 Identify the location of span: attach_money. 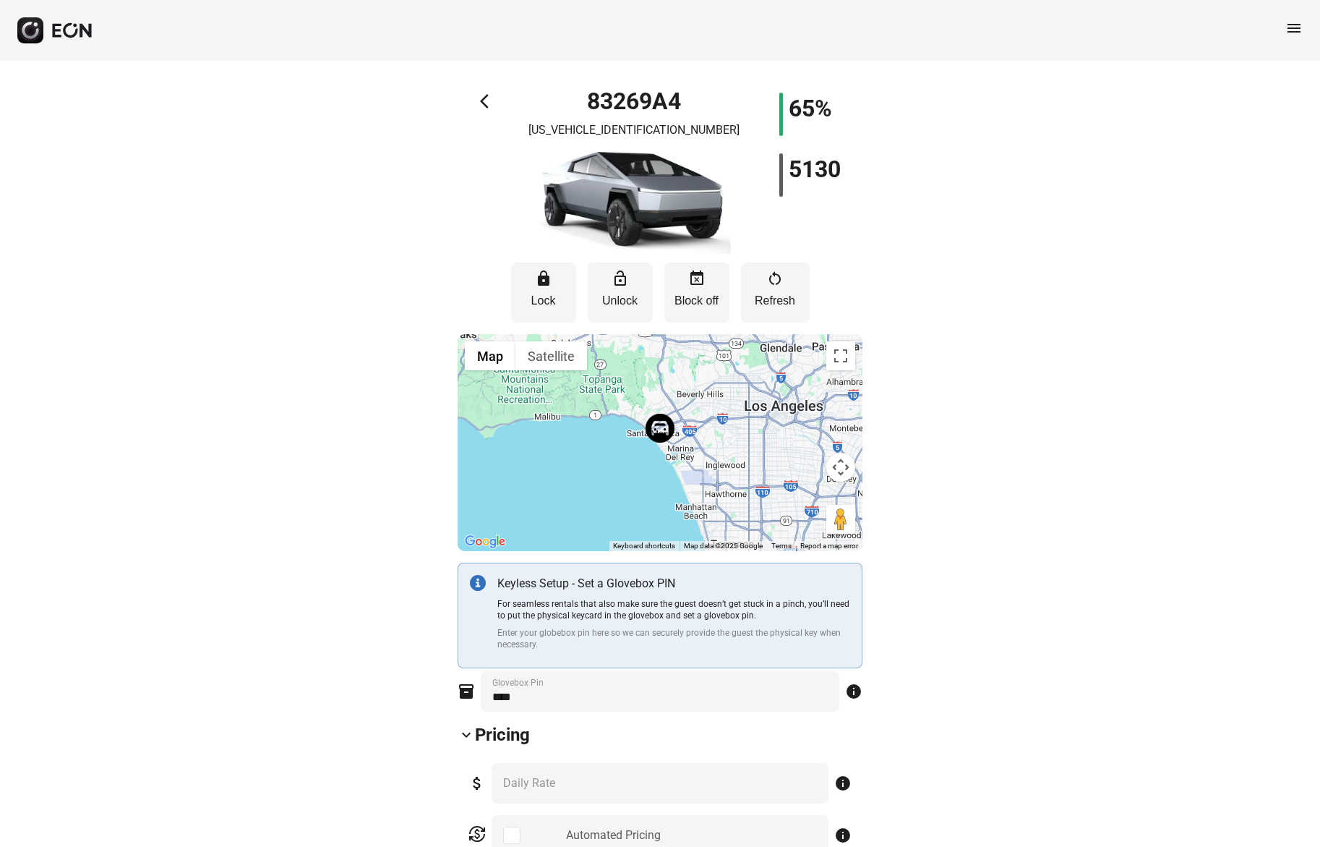
(477, 783).